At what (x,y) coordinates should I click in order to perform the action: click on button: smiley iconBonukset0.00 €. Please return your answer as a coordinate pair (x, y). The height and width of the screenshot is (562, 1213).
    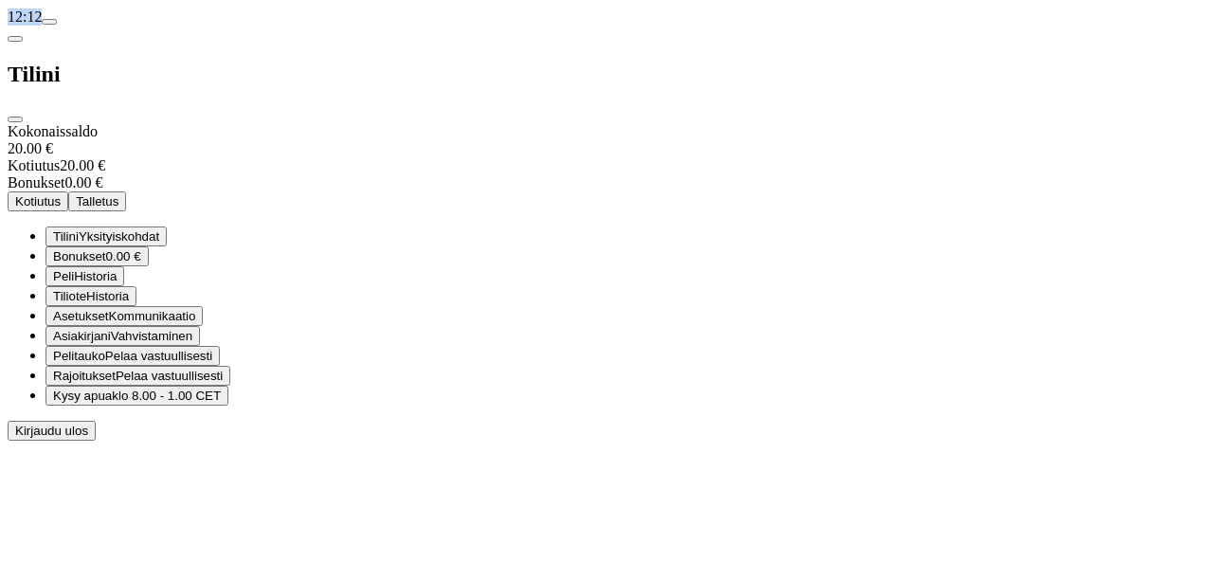
    Looking at the image, I should click on (97, 256).